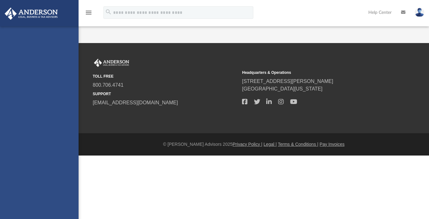 This screenshot has height=219, width=429. What do you see at coordinates (332, 144) in the screenshot?
I see `a: Pay Invoices` at bounding box center [332, 144].